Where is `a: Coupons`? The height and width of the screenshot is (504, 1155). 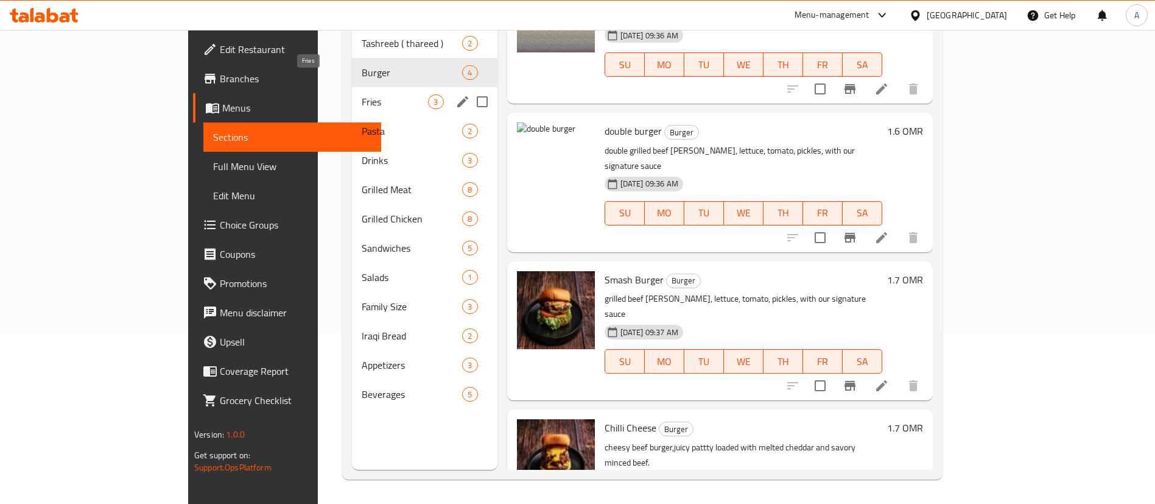 a: Coupons is located at coordinates (287, 254).